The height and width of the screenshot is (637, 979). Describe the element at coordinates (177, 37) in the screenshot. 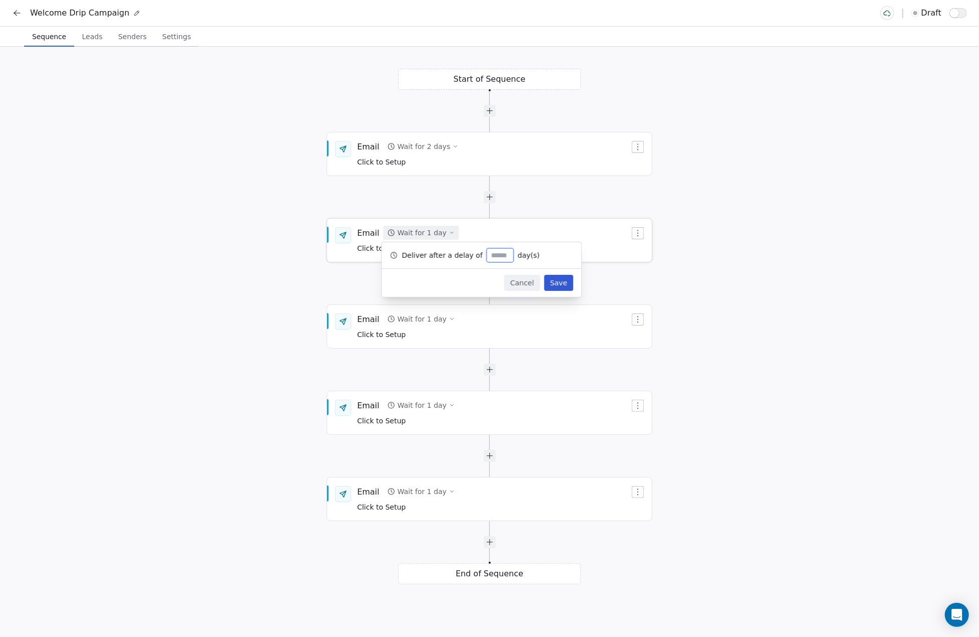

I see `span: Settings` at that location.